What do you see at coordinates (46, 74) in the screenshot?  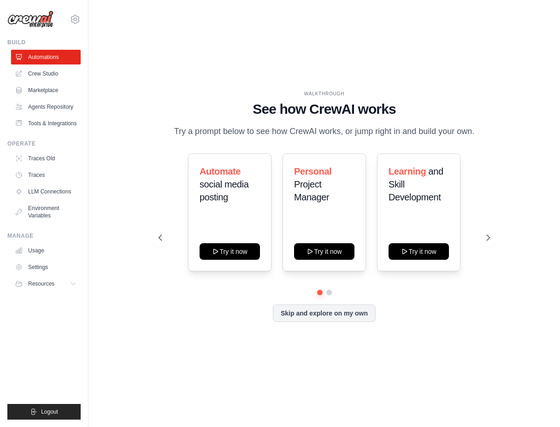 I see `a: Crew Studio` at bounding box center [46, 74].